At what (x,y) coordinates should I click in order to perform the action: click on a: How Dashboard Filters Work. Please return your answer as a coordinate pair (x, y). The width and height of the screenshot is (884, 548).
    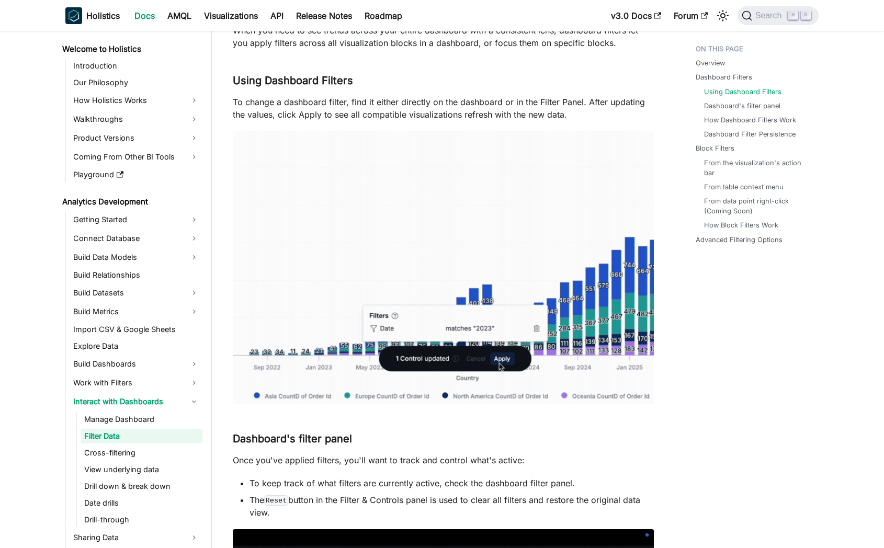
    Looking at the image, I should click on (751, 120).